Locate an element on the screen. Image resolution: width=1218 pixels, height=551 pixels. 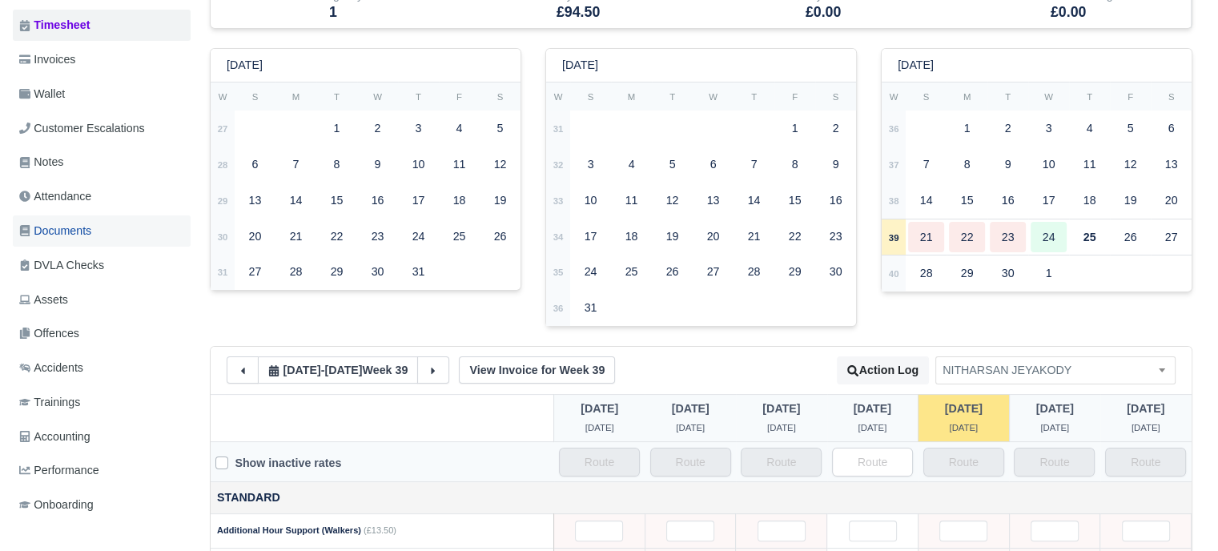
div: 10 is located at coordinates (590, 200).